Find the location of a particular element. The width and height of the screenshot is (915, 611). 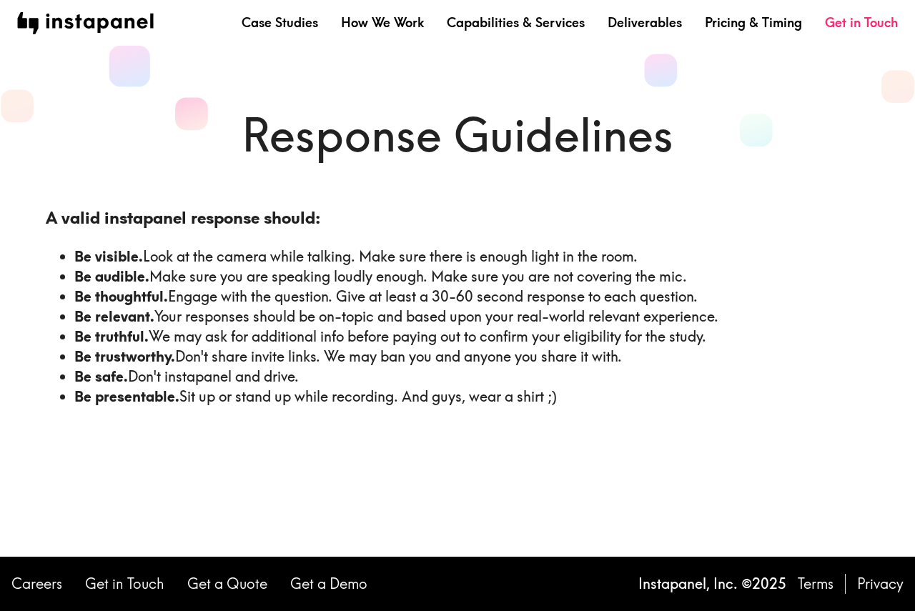

li: Don't share invite links. We may ban you and anyone you share it with. is located at coordinates (472, 357).